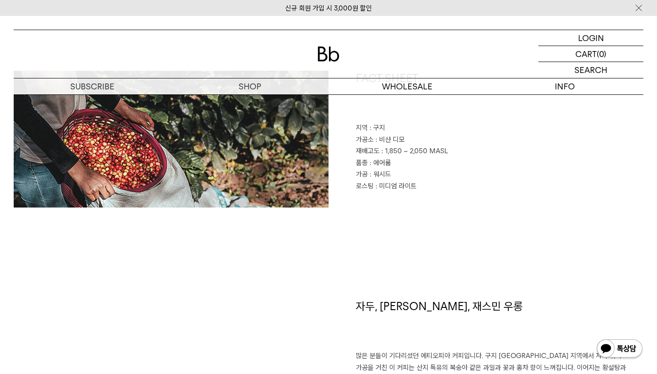  I want to click on p: CART, so click(585, 54).